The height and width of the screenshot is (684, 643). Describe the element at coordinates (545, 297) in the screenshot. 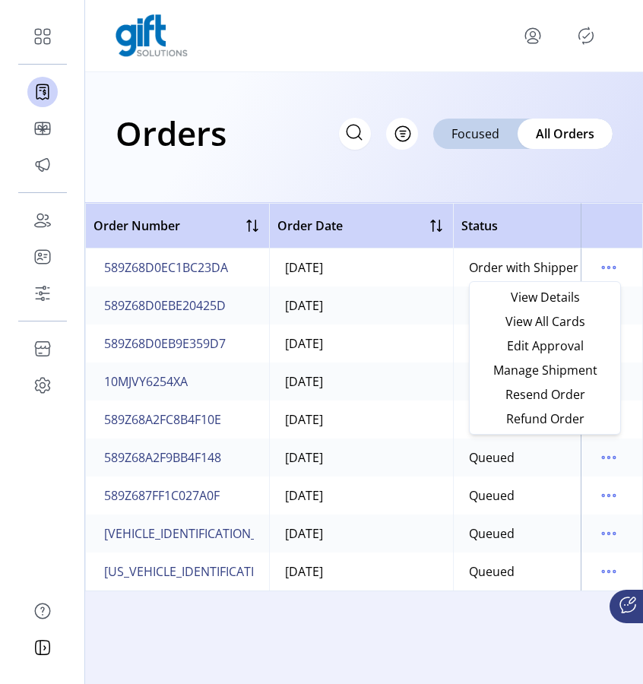

I see `li: View Details` at that location.